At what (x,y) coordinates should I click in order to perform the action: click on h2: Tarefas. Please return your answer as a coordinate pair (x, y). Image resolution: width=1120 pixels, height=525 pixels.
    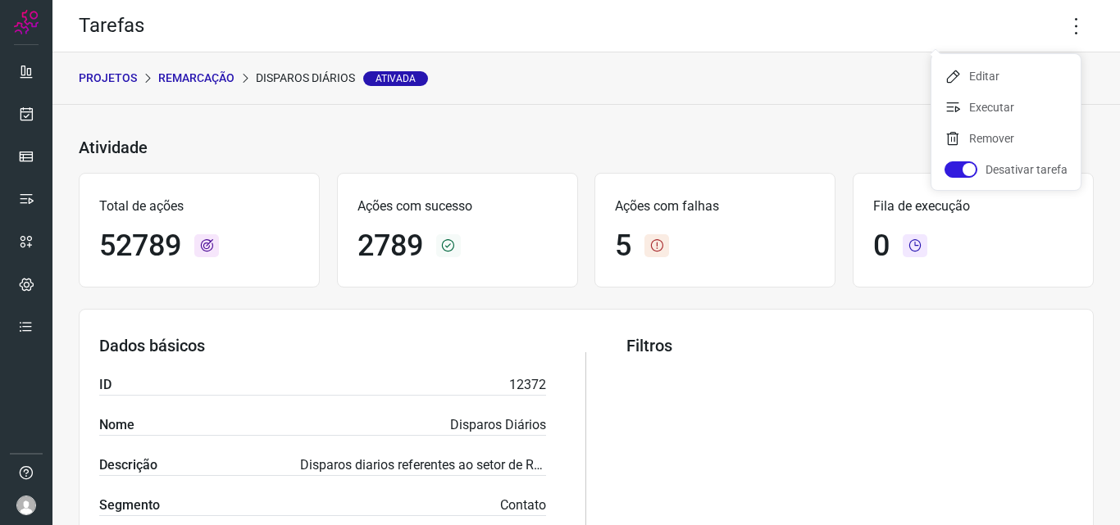
    Looking at the image, I should click on (111, 25).